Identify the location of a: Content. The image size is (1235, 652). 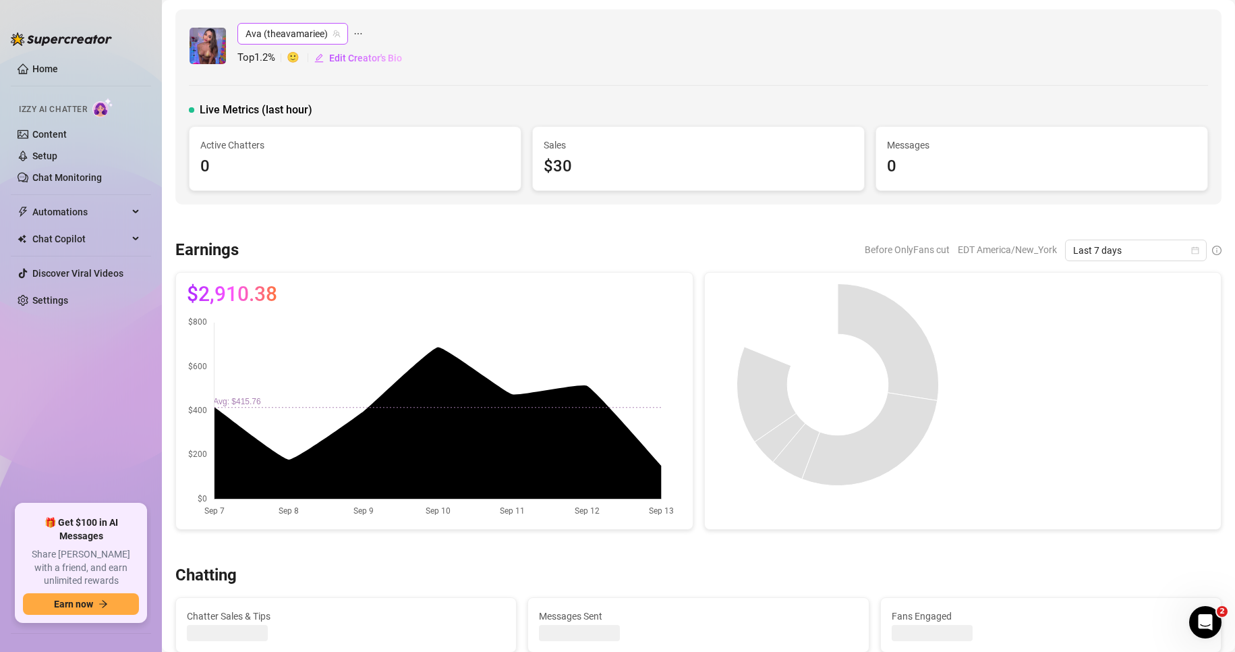
(49, 134).